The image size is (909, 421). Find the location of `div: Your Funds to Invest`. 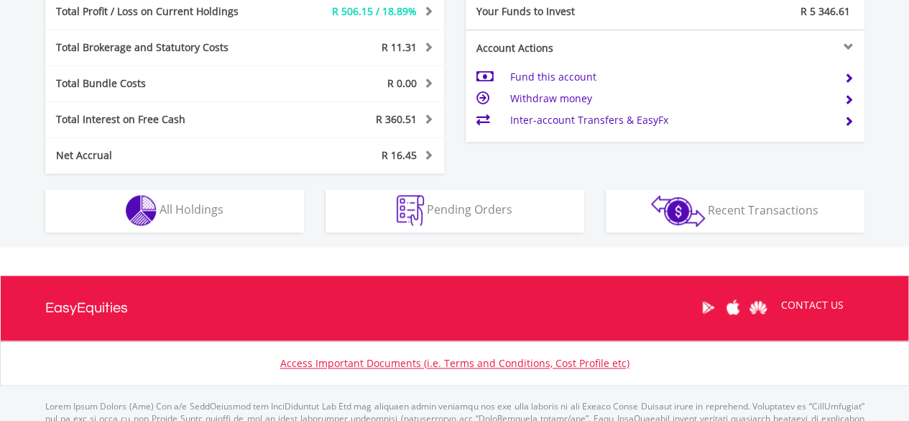

div: Your Funds to Invest is located at coordinates (566, 12).